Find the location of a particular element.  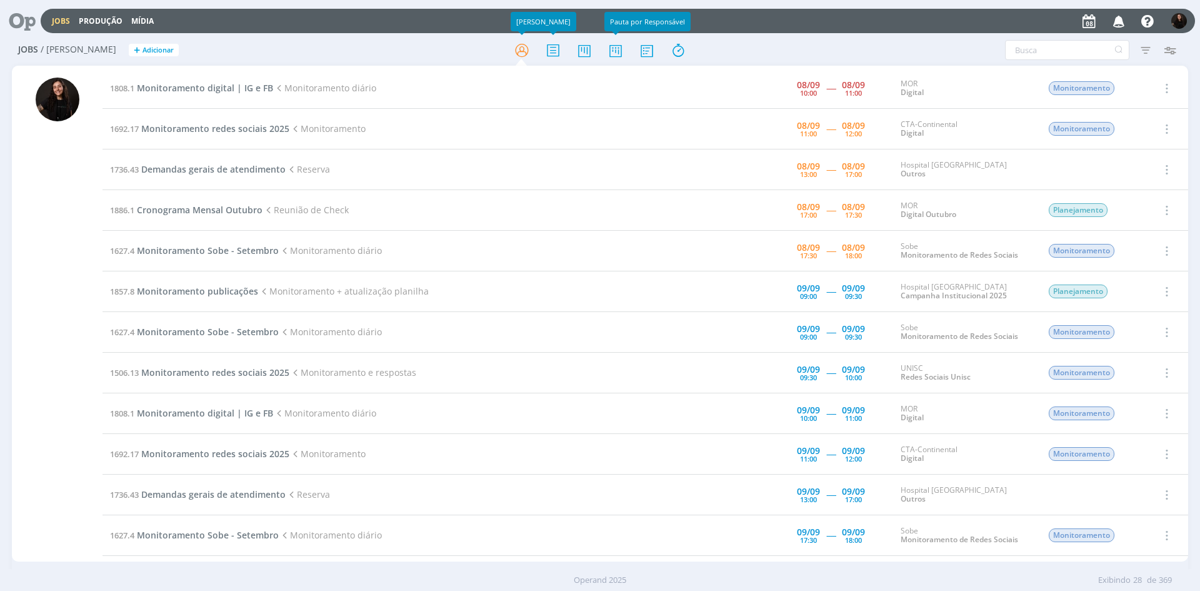

span: 369 is located at coordinates (1165, 580).